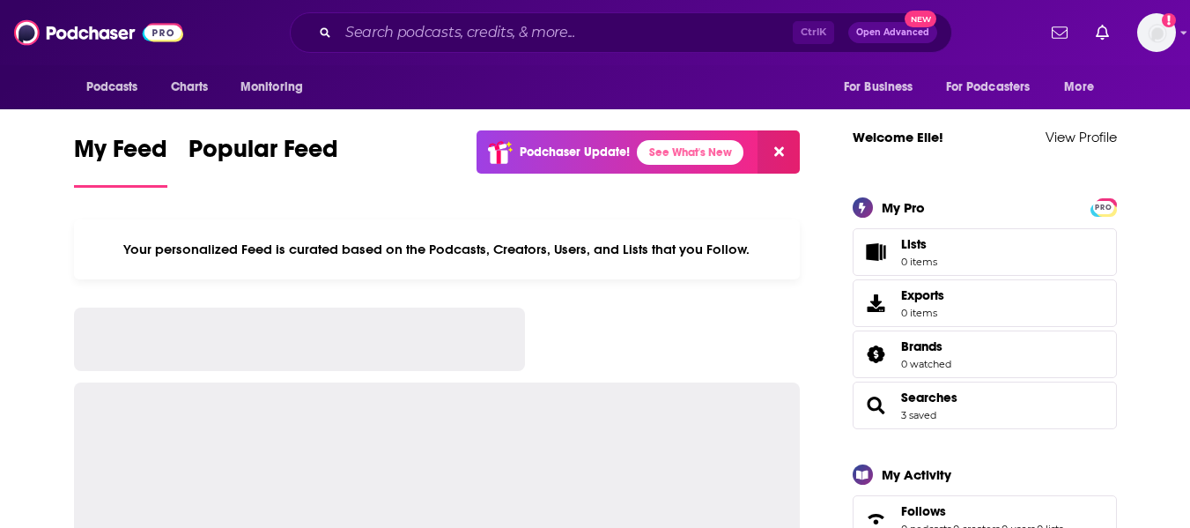  Describe the element at coordinates (982, 511) in the screenshot. I see `a: Follows` at that location.